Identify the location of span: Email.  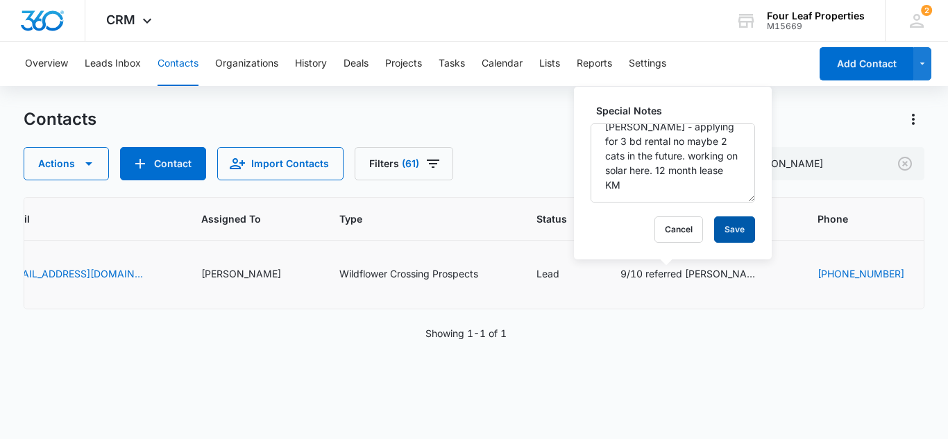
(76, 219).